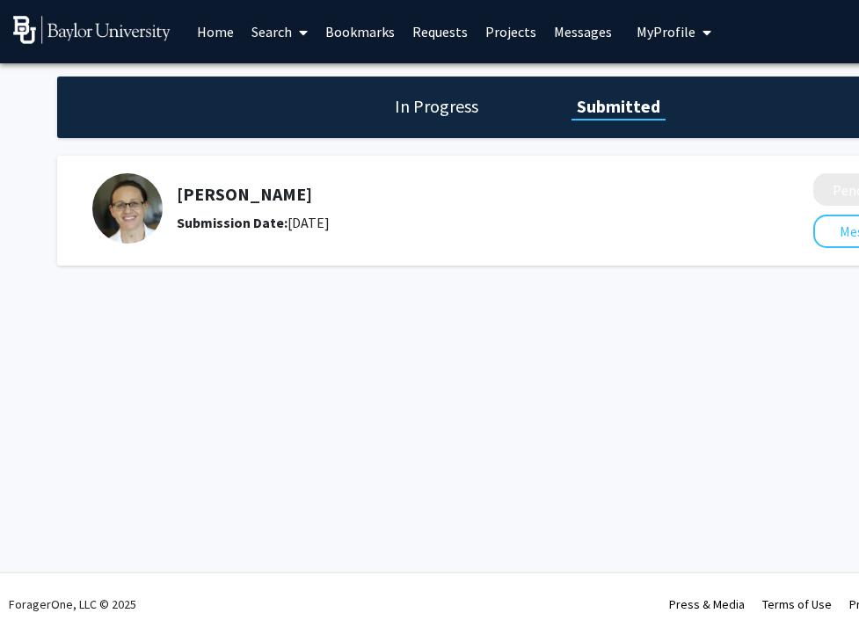 The height and width of the screenshot is (635, 859). I want to click on a: Requests, so click(440, 32).